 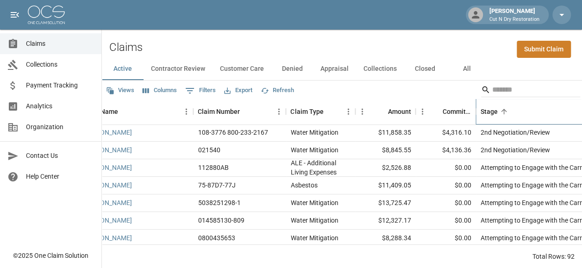 I want to click on div: $11,858.35, so click(x=386, y=133).